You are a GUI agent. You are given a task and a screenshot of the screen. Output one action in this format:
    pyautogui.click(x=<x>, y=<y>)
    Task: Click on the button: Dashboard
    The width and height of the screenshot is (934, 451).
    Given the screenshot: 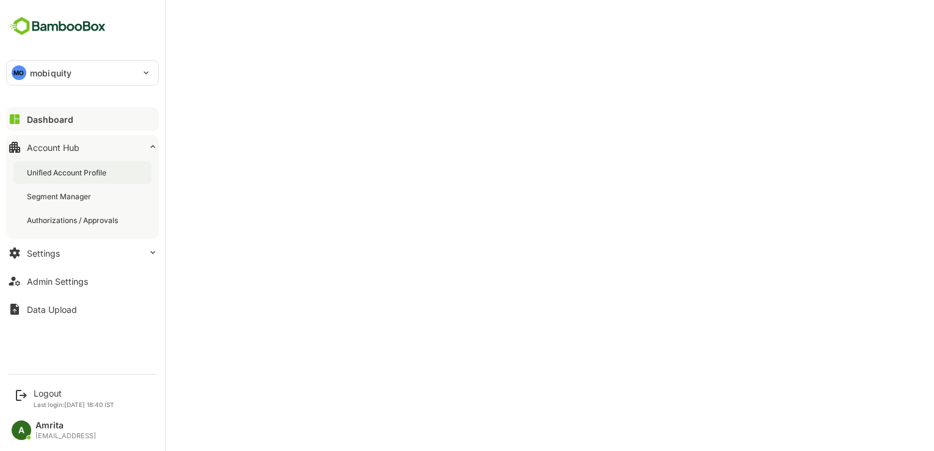 What is the action you would take?
    pyautogui.click(x=82, y=119)
    